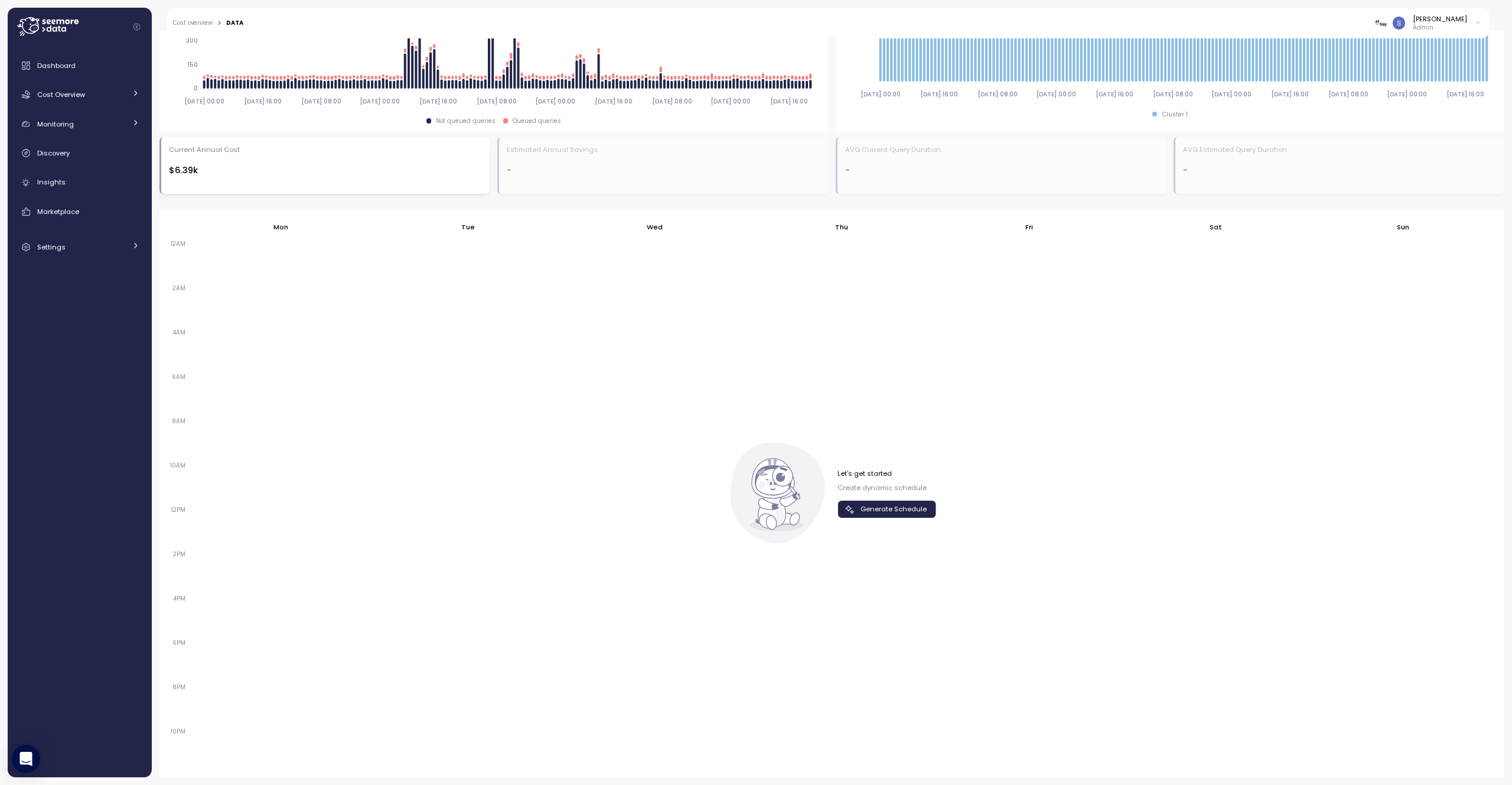 This screenshot has width=1512, height=785. I want to click on div: Not queued queries, so click(465, 121).